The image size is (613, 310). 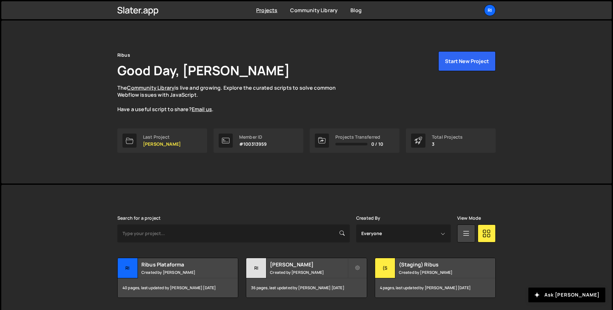 I want to click on input: Type your project..., so click(x=233, y=234).